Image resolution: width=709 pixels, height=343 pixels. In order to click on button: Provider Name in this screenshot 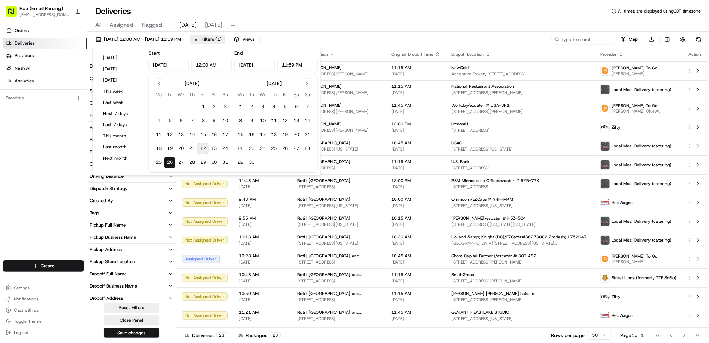, I will do `click(132, 152)`.